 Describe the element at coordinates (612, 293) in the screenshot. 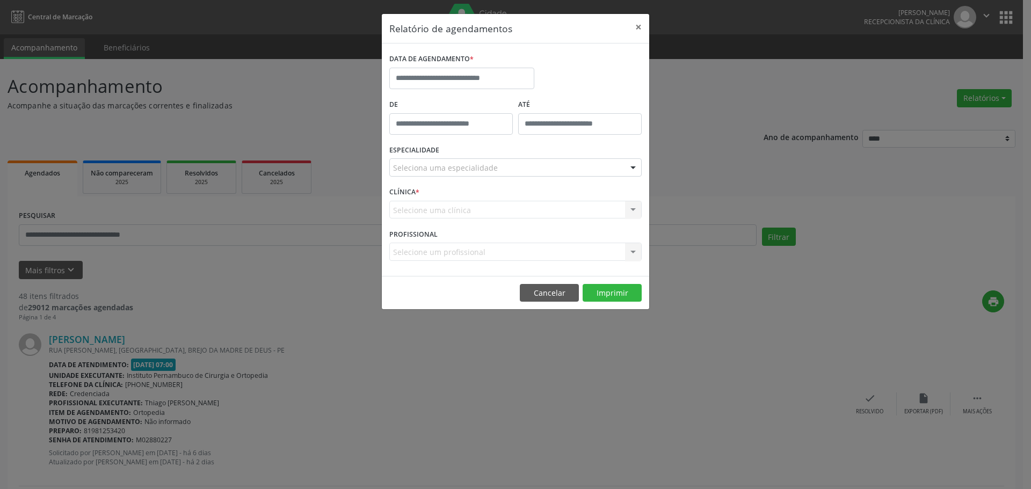

I see `button: Imprimir` at that location.